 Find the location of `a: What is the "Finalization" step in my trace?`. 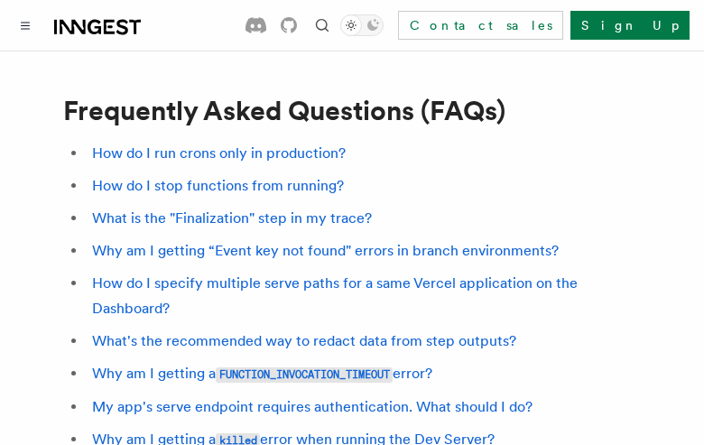

a: What is the "Finalization" step in my trace? is located at coordinates (232, 217).